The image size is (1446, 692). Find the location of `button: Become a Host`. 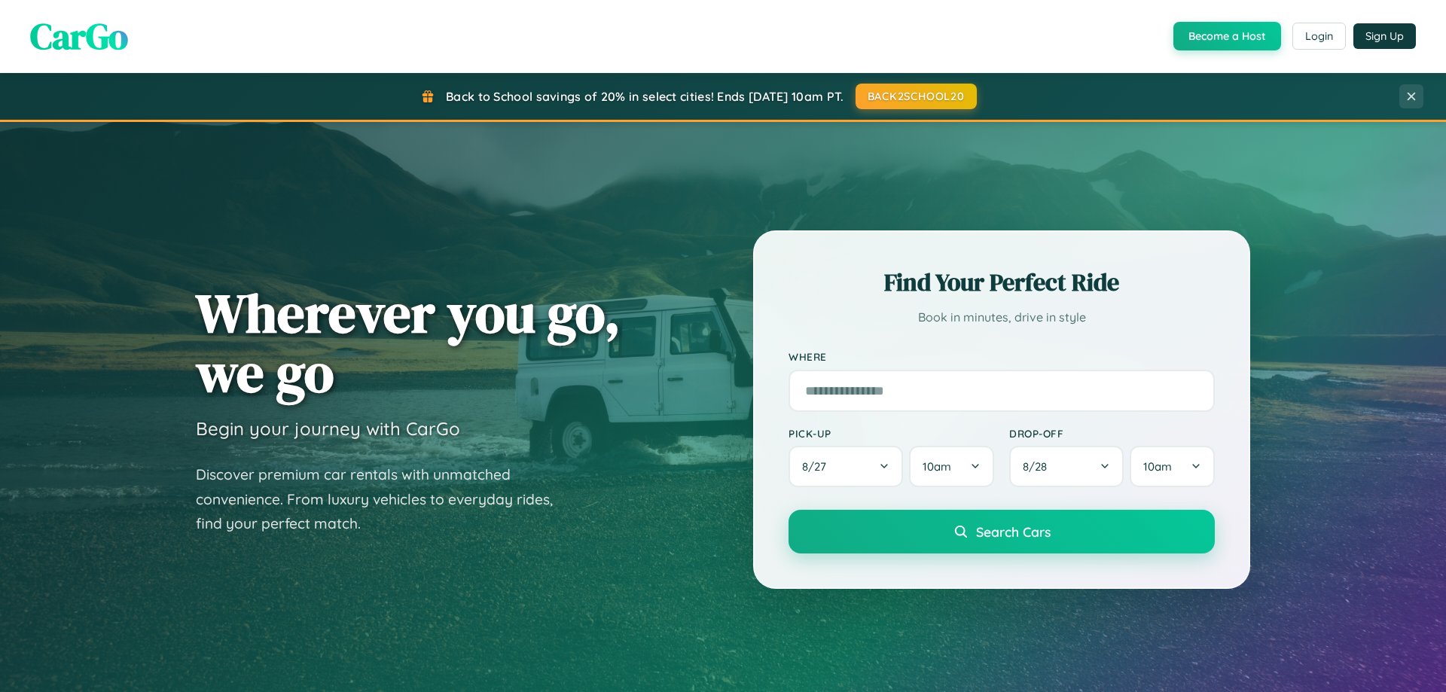

button: Become a Host is located at coordinates (1227, 36).